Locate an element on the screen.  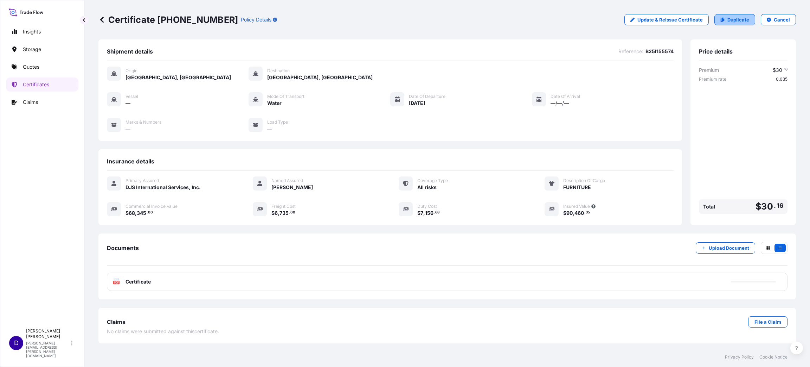
span: 156 is located at coordinates (429, 213).